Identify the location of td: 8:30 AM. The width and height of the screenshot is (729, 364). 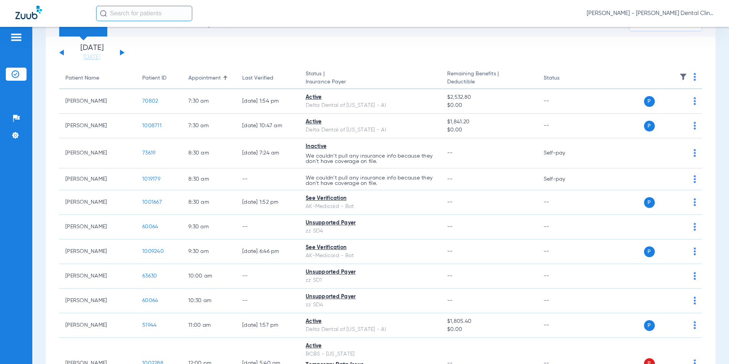
(209, 179).